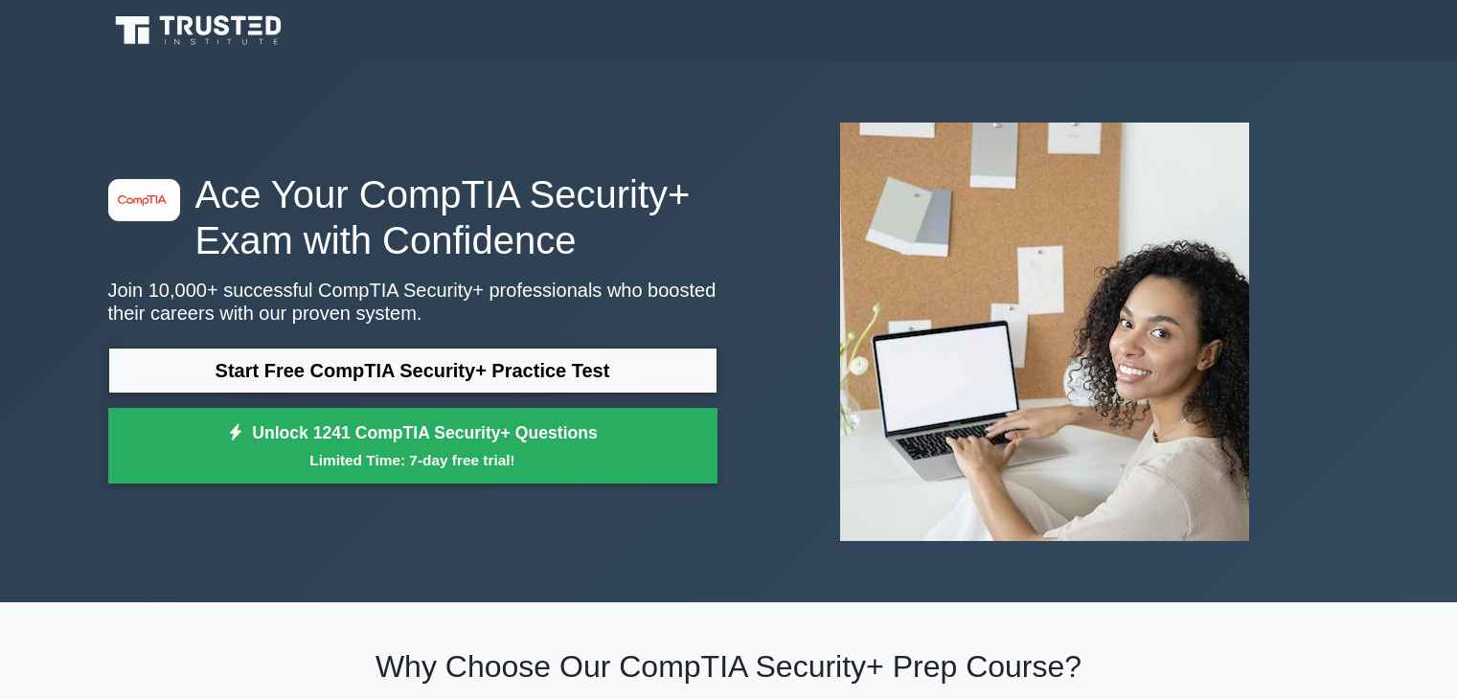  What do you see at coordinates (729, 667) in the screenshot?
I see `h2: Why Choose Our CompTIA Security+ Prep Course?` at bounding box center [729, 667].